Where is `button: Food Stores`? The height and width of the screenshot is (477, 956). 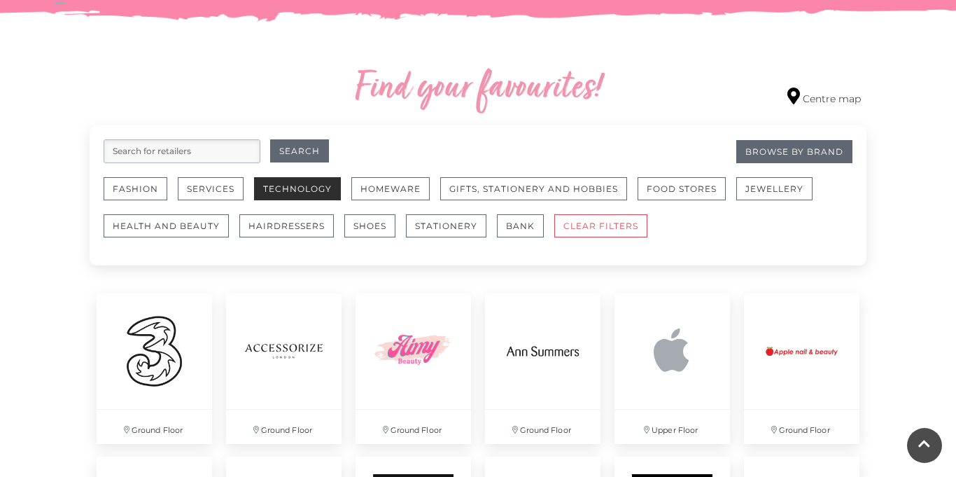
button: Food Stores is located at coordinates (682, 188).